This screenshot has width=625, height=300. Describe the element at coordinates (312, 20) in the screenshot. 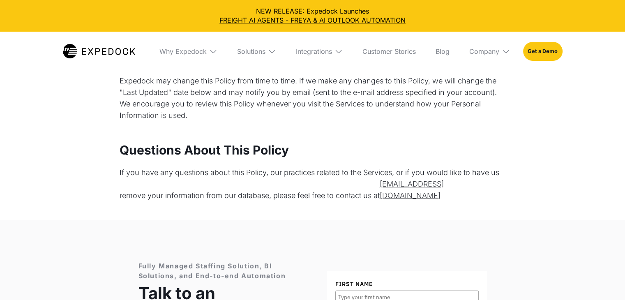

I see `a: FREIGHT AI AGENTS - FREYA & AI OUTLOOK AUTOMATION` at that location.